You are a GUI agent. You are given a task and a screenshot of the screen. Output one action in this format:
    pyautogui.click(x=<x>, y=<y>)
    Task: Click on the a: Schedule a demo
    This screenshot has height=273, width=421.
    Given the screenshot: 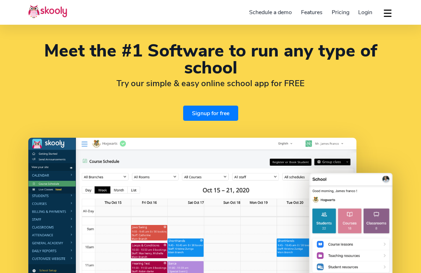 What is the action you would take?
    pyautogui.click(x=271, y=12)
    